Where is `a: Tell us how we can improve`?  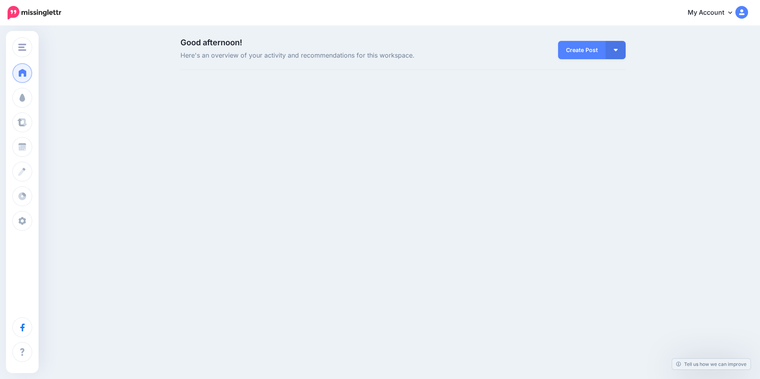
a: Tell us how we can improve is located at coordinates (711, 364).